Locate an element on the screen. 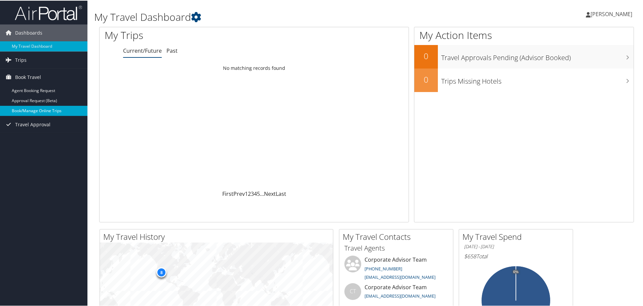 The height and width of the screenshot is (306, 643). div: CT is located at coordinates (353, 291).